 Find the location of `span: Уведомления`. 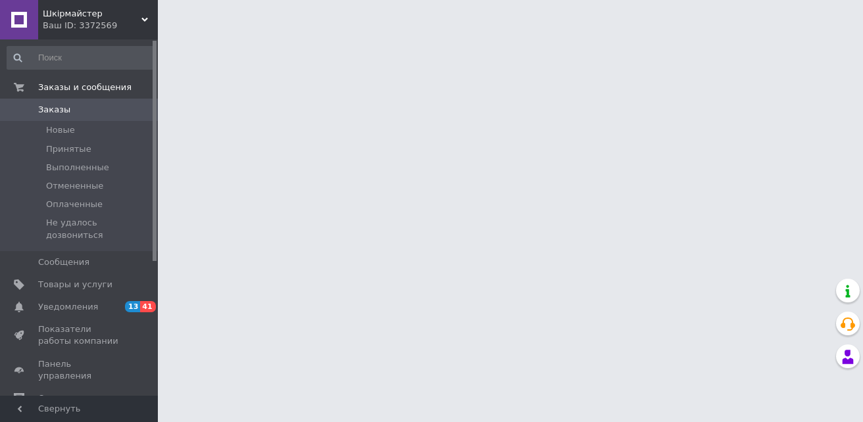

span: Уведомления is located at coordinates (68, 307).